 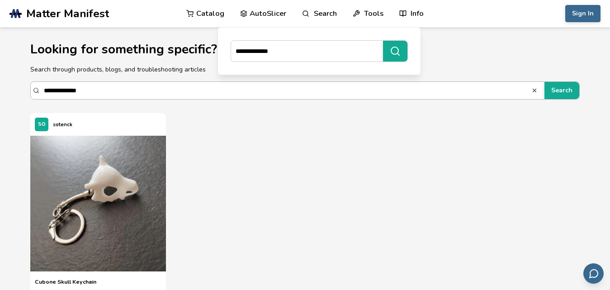 What do you see at coordinates (593, 273) in the screenshot?
I see `button: Send feedback via email` at bounding box center [593, 273].